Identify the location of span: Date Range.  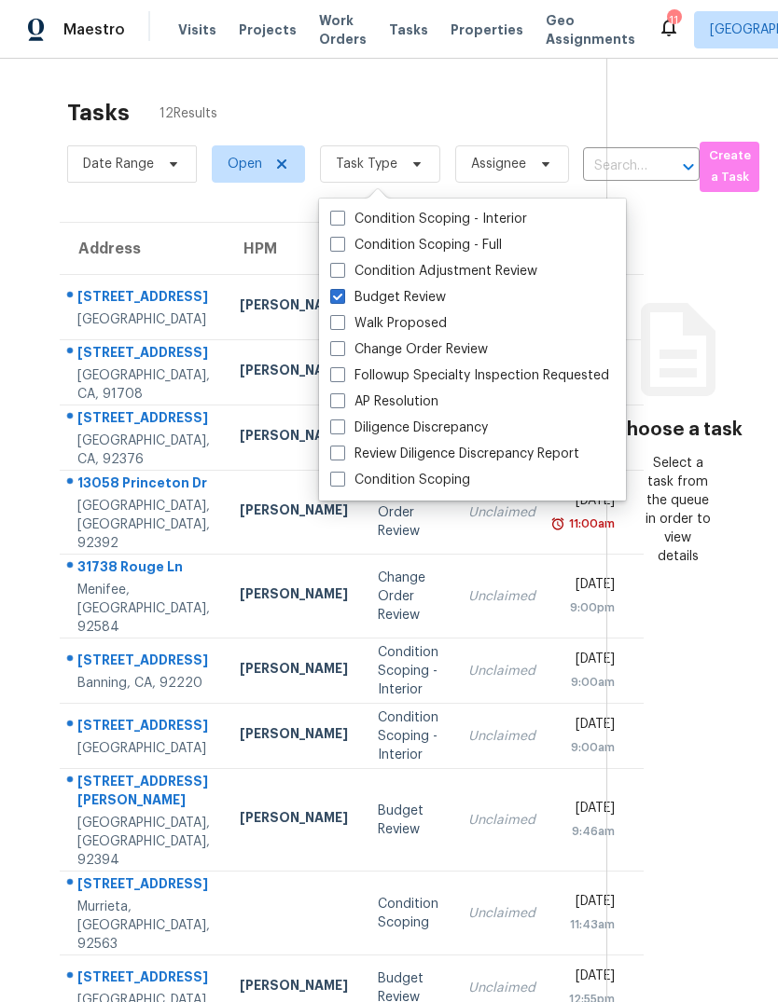
(118, 164).